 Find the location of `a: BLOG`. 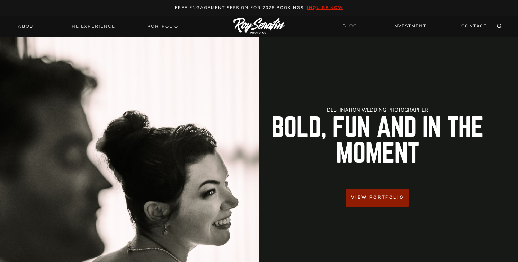

a: BLOG is located at coordinates (350, 26).